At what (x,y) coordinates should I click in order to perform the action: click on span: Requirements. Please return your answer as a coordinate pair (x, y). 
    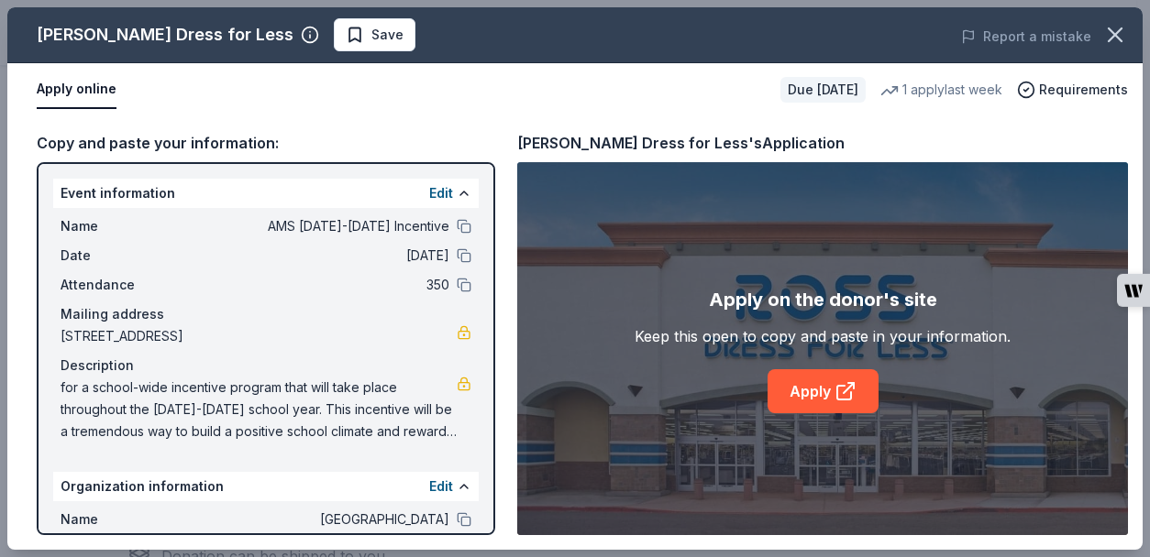
    Looking at the image, I should click on (1083, 90).